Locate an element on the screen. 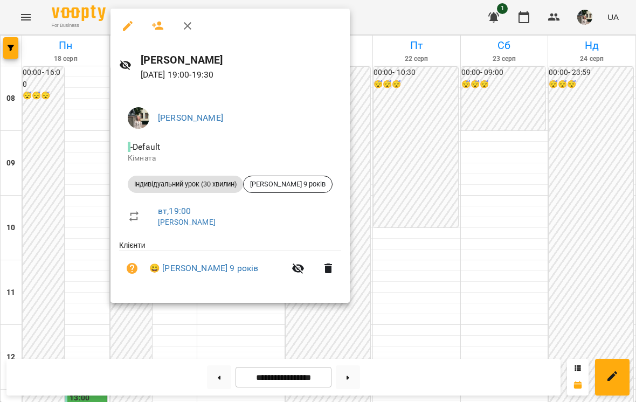 The image size is (636, 402). img: cf4d6eb83d031974aacf3fedae7611bc.jpeg is located at coordinates (138, 118).